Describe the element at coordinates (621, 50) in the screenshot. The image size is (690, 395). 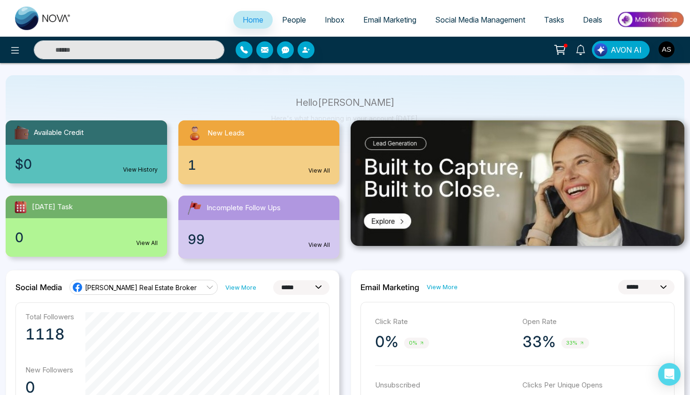
I see `button: AVON AI` at that location.